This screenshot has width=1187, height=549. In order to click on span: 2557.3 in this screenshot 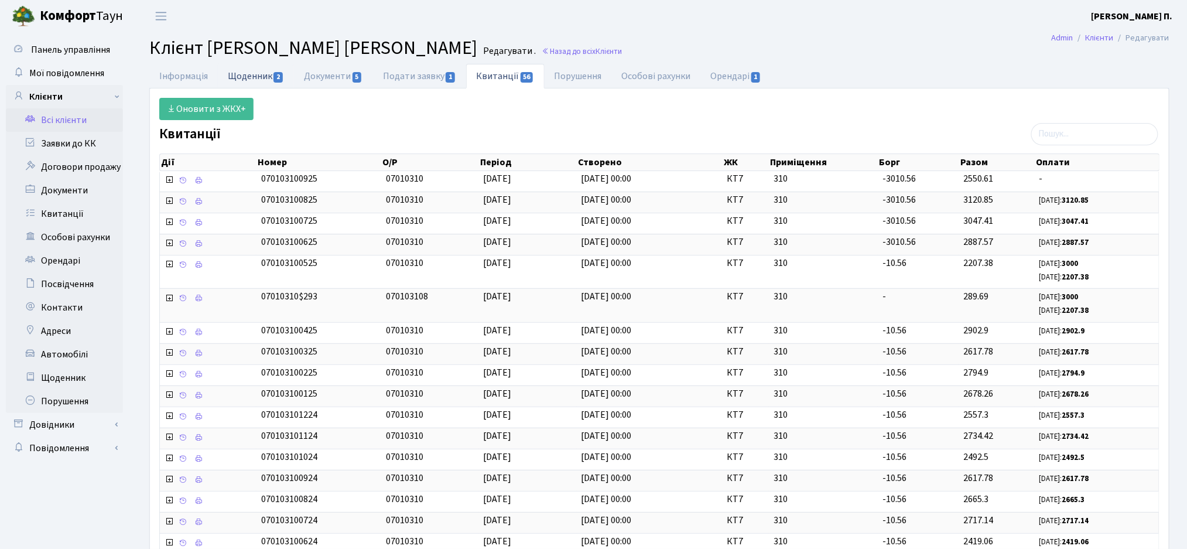, I will do `click(976, 415)`.